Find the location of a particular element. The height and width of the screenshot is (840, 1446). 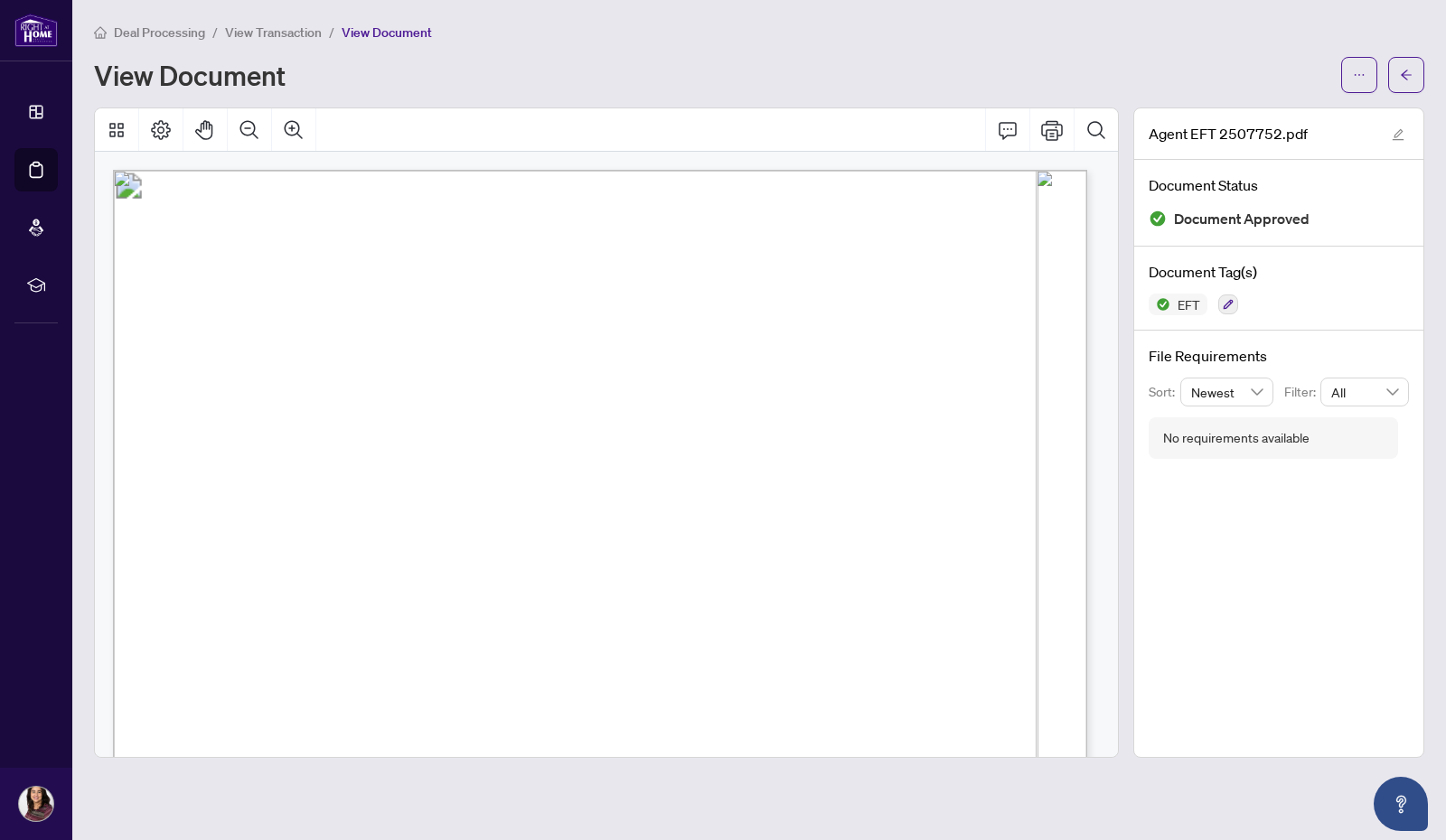

h4: Document Tag(s) is located at coordinates (1279, 272).